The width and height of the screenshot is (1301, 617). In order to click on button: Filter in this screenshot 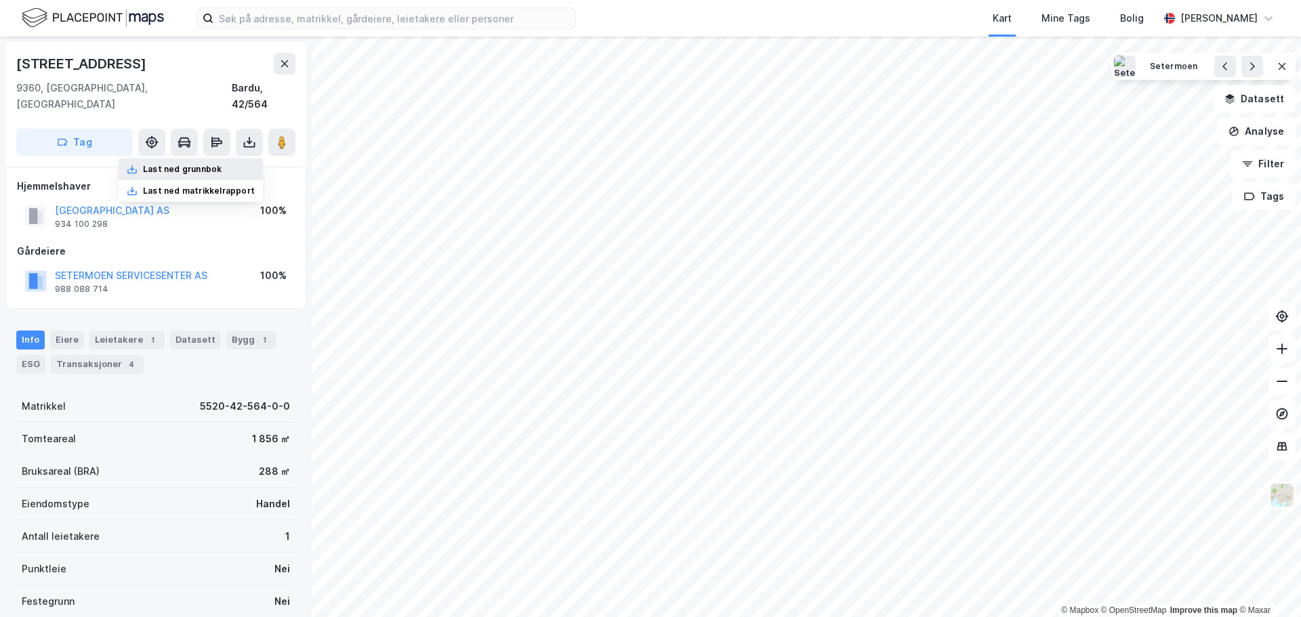, I will do `click(1263, 164)`.